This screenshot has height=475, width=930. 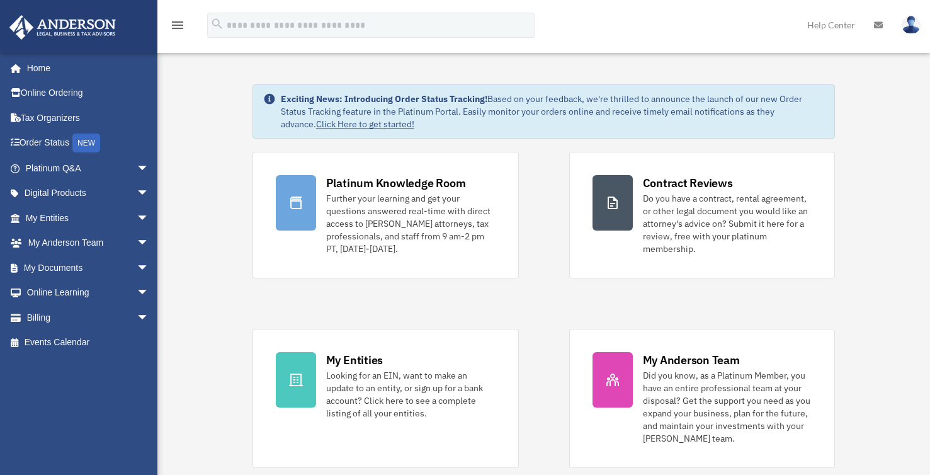 What do you see at coordinates (178, 25) in the screenshot?
I see `i: menu` at bounding box center [178, 25].